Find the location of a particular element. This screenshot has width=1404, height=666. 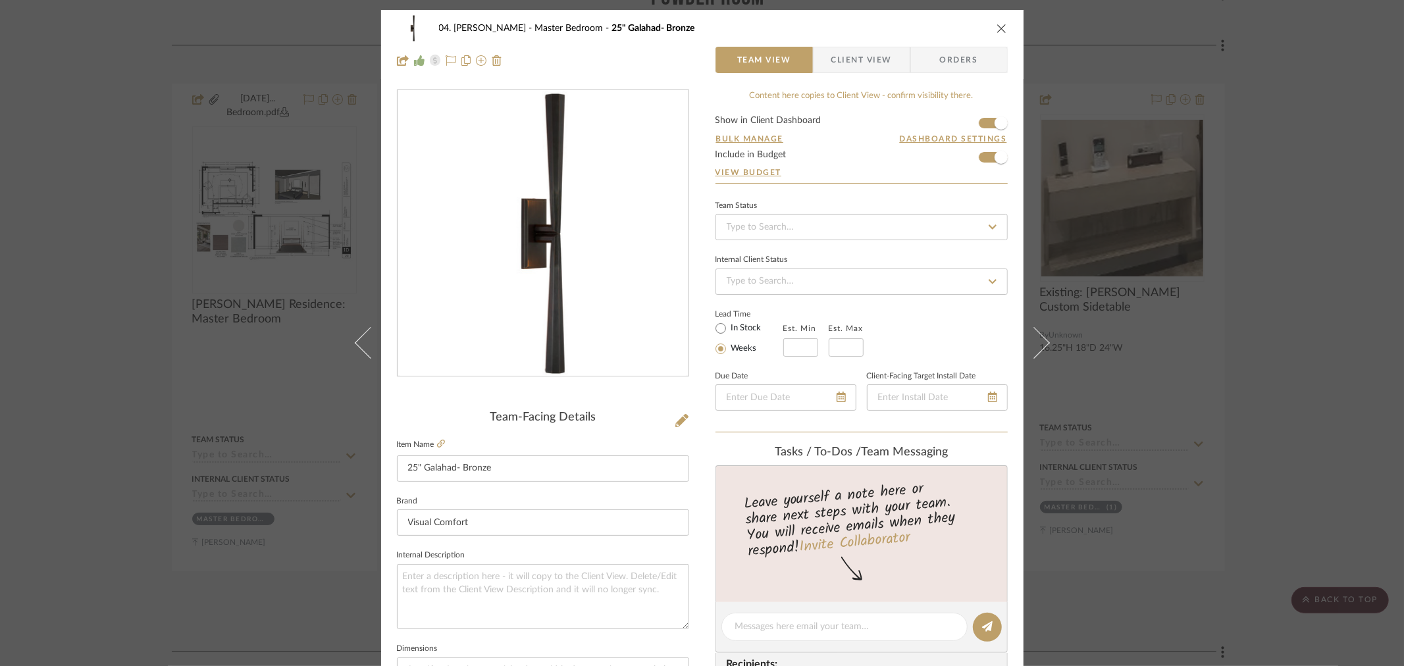

div: Leave yourself a note here or share next steps with your team. You will receive emails when they ... is located at coordinates (861, 519).